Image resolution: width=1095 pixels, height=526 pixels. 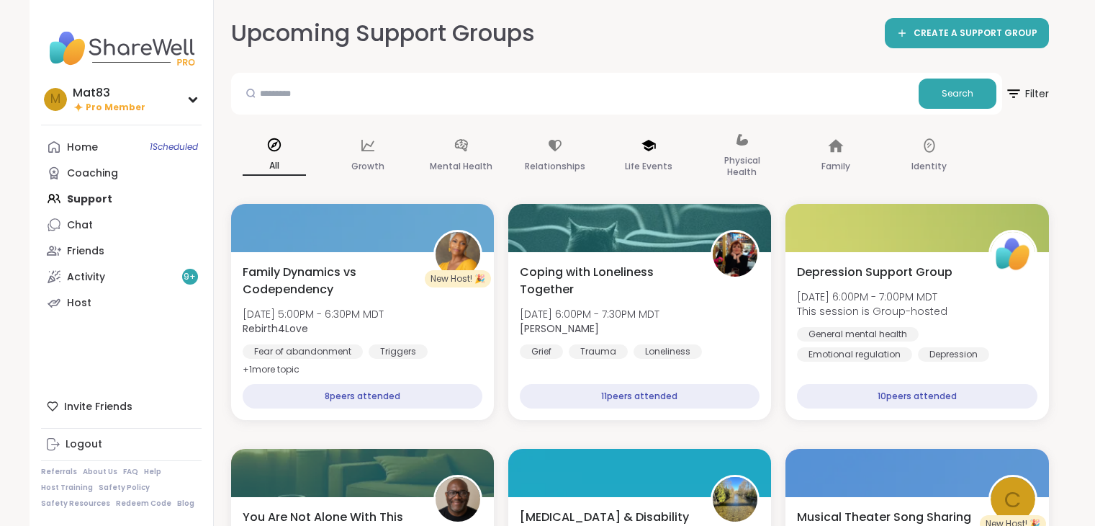 I want to click on a: CREATE A SUPPORT GROUP, so click(x=967, y=33).